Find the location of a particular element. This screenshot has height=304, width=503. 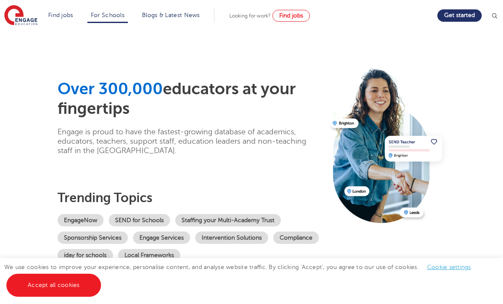

a: iday for schools is located at coordinates (85, 255).